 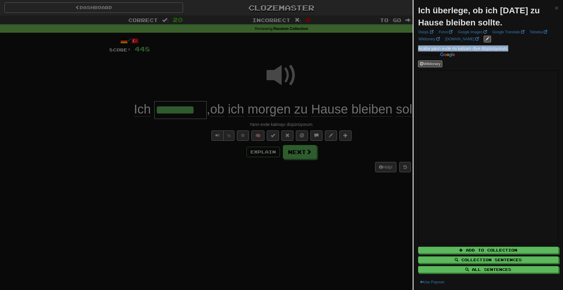 I want to click on button: edit links, so click(x=487, y=39).